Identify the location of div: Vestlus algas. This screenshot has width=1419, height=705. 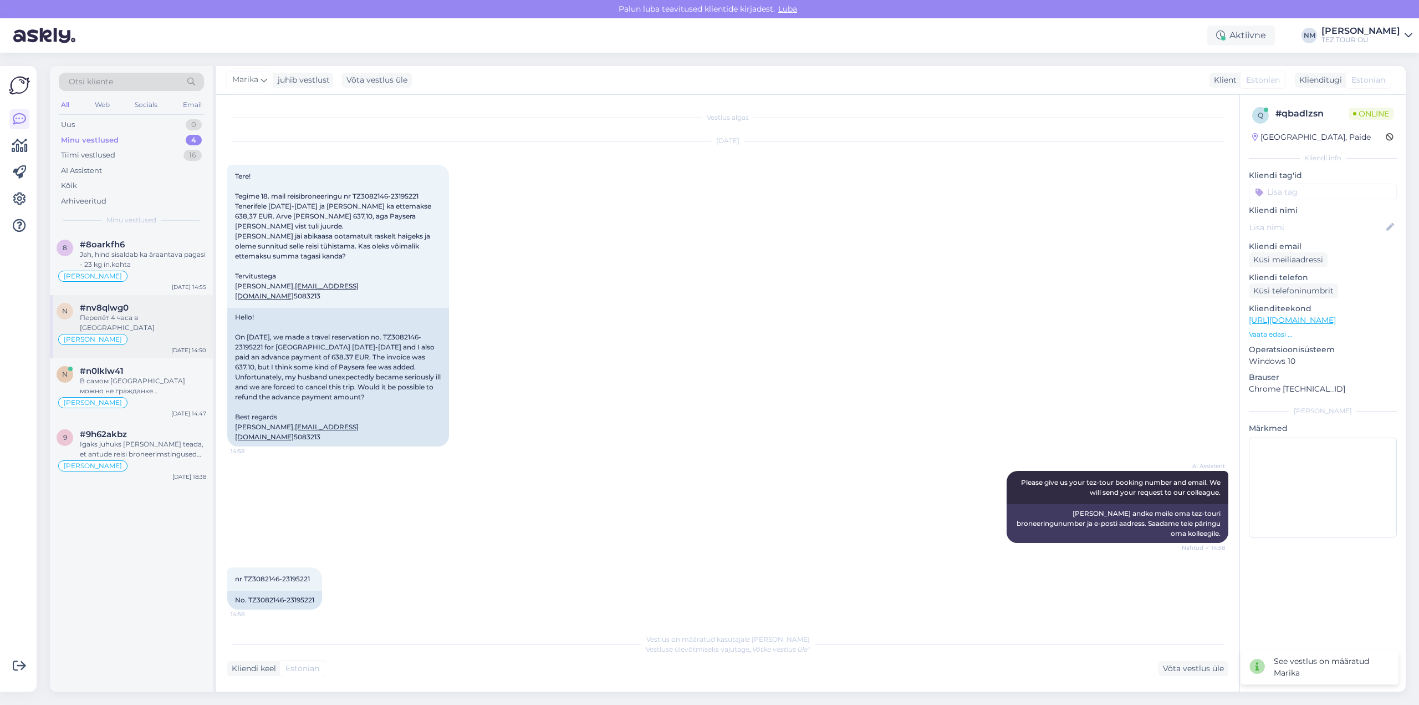
(728, 118).